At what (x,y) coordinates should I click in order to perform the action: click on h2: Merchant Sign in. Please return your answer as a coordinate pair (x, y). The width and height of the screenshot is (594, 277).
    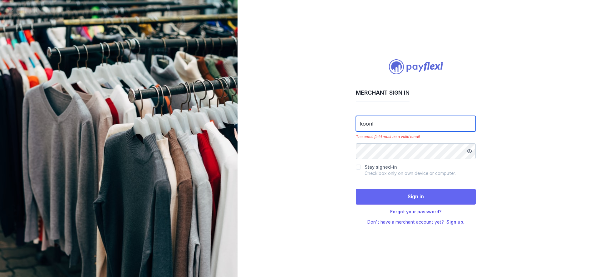
    Looking at the image, I should click on (383, 96).